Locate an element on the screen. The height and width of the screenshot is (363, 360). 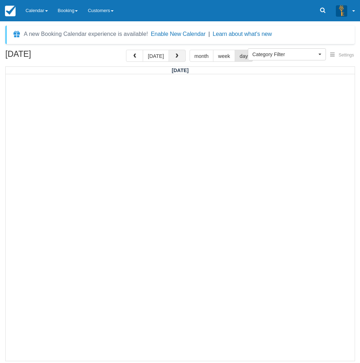
a: Learn about what's new is located at coordinates (242, 34).